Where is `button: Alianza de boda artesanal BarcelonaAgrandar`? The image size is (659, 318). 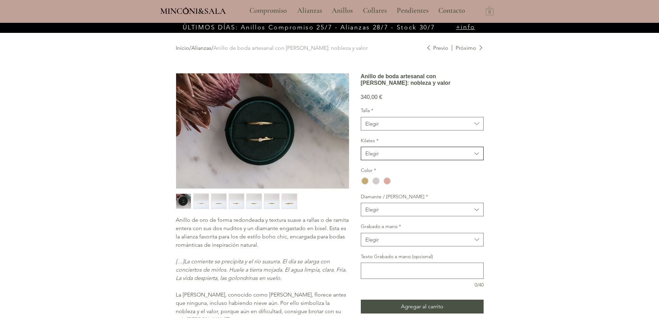
button: Alianza de boda artesanal BarcelonaAgrandar is located at coordinates (263, 131).